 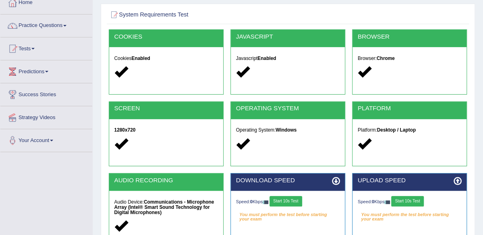 What do you see at coordinates (410, 108) in the screenshot?
I see `h2: PLATFORM` at bounding box center [410, 108].